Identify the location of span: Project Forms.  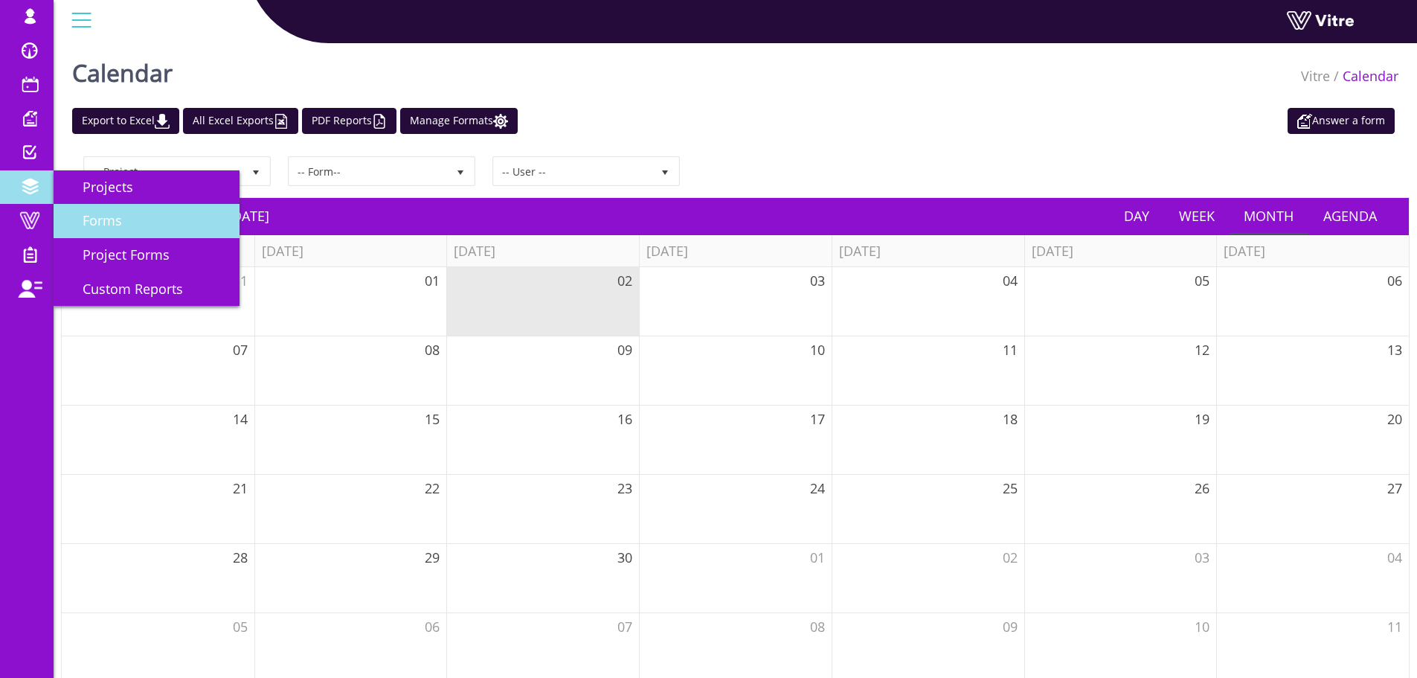
(117, 254).